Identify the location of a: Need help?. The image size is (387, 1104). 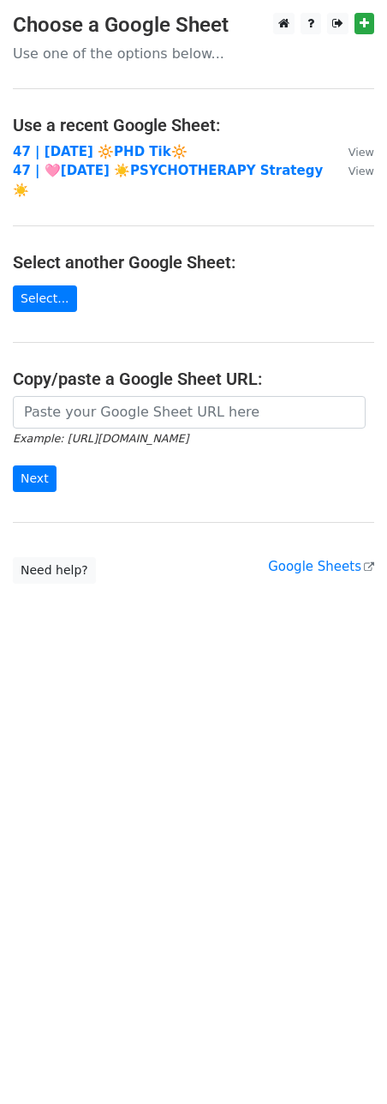
(54, 570).